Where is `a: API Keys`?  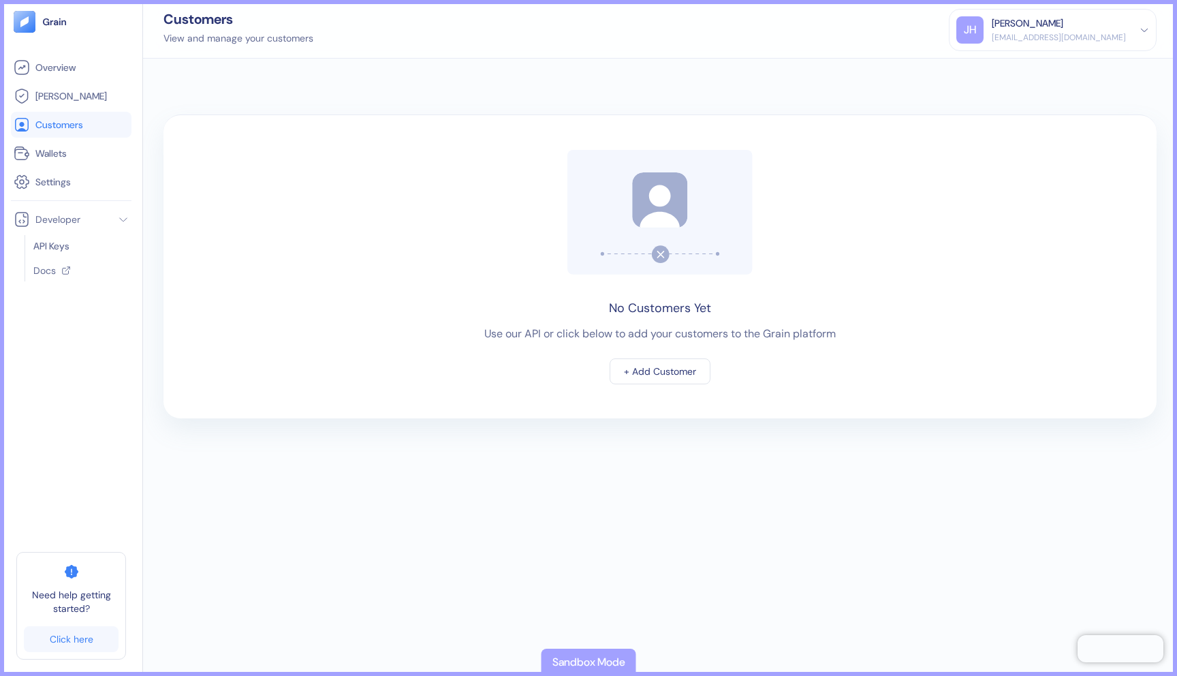
a: API Keys is located at coordinates (78, 246).